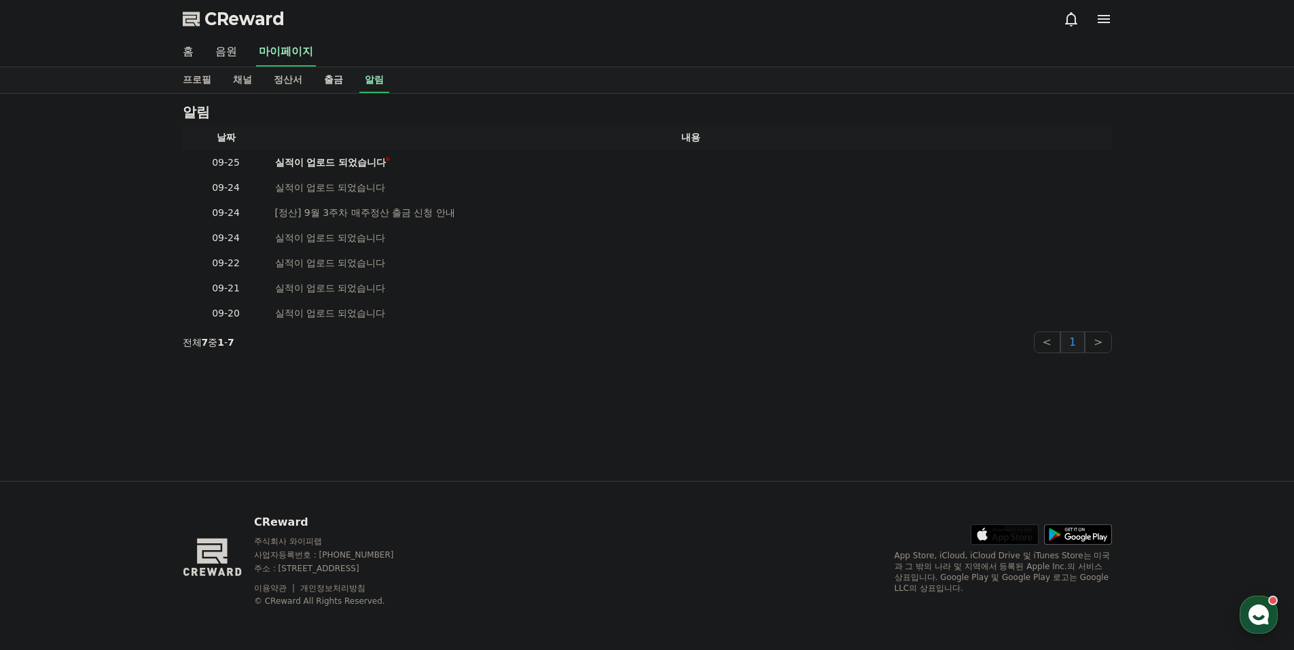 The image size is (1294, 650). I want to click on p: 주식회사 와이피랩, so click(337, 541).